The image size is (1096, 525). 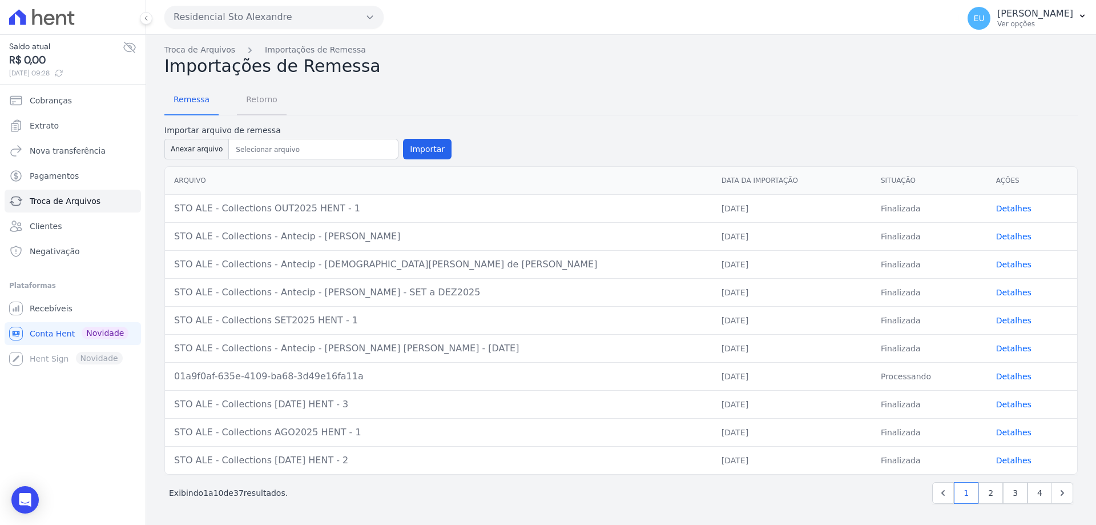 I want to click on span: Conta Hent, so click(x=52, y=333).